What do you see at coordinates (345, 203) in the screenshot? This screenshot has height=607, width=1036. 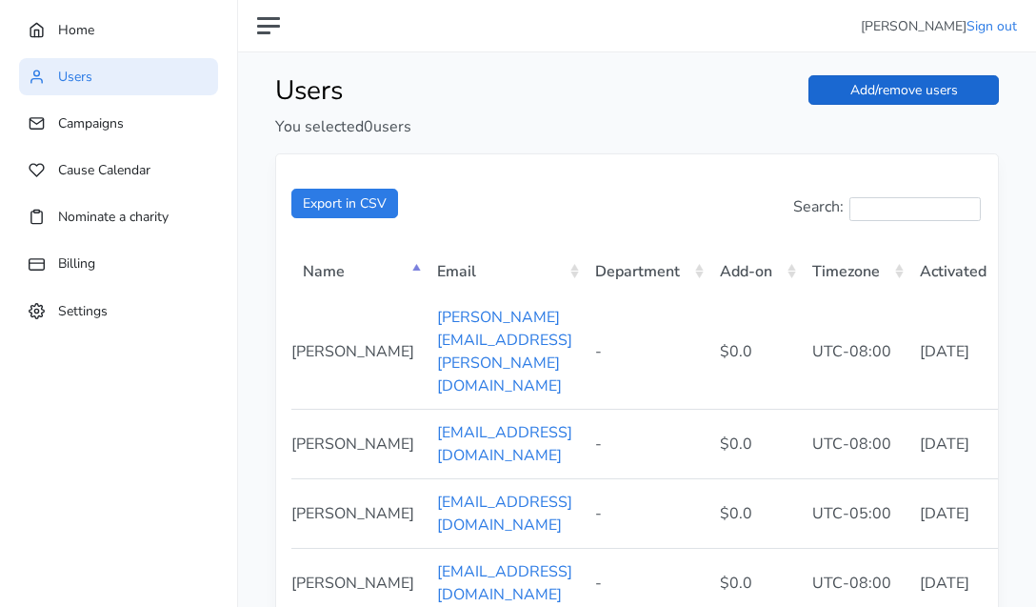 I see `span: Export in CSV` at bounding box center [345, 203].